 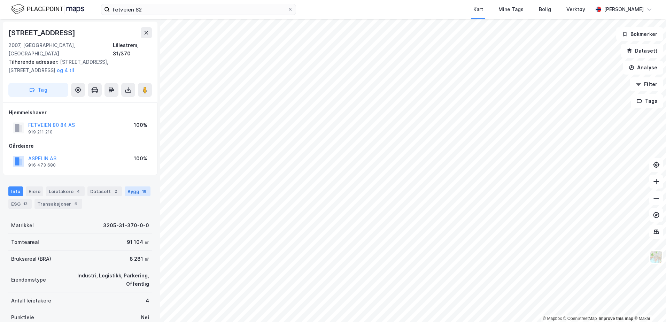 I want to click on div: Punktleie, so click(x=23, y=317).